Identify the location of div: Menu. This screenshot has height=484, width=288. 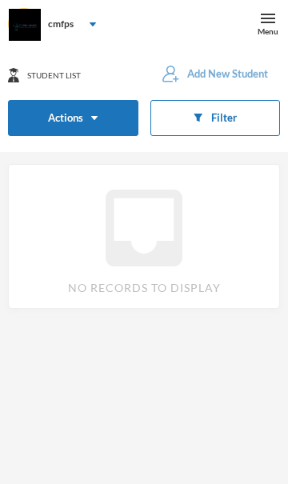
(268, 31).